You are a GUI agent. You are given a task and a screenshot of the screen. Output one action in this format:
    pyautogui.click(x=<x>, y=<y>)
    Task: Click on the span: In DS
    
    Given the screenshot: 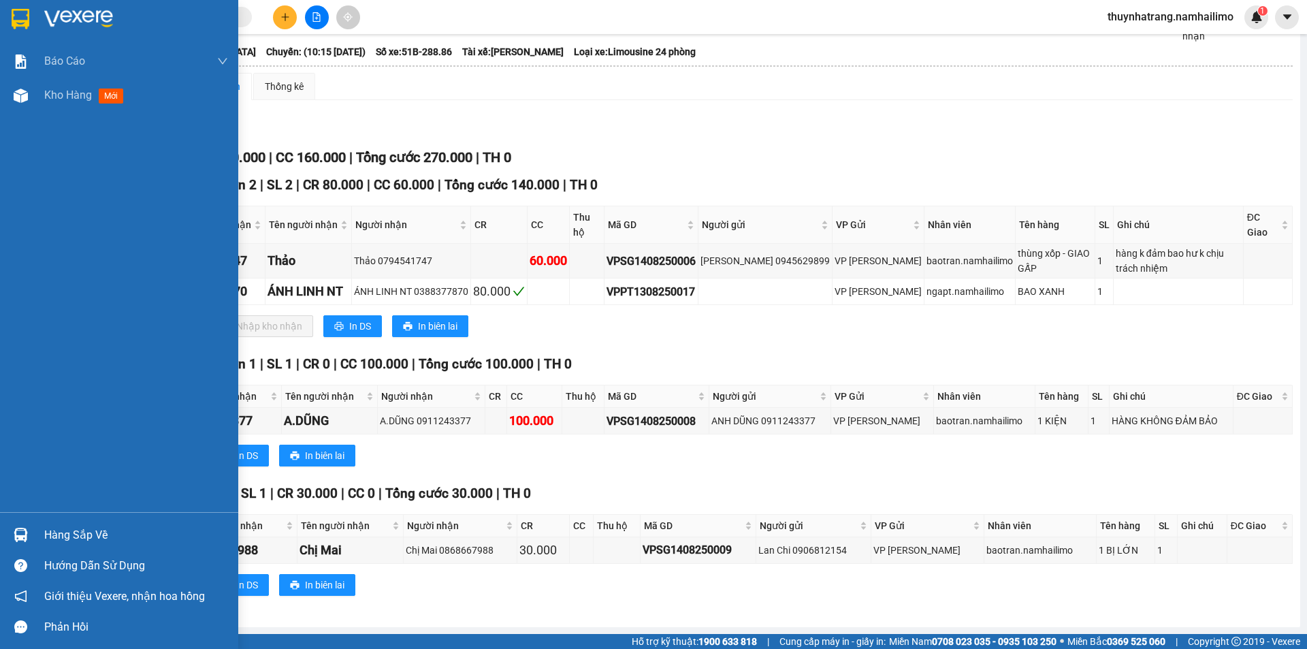 What is the action you would take?
    pyautogui.click(x=360, y=326)
    